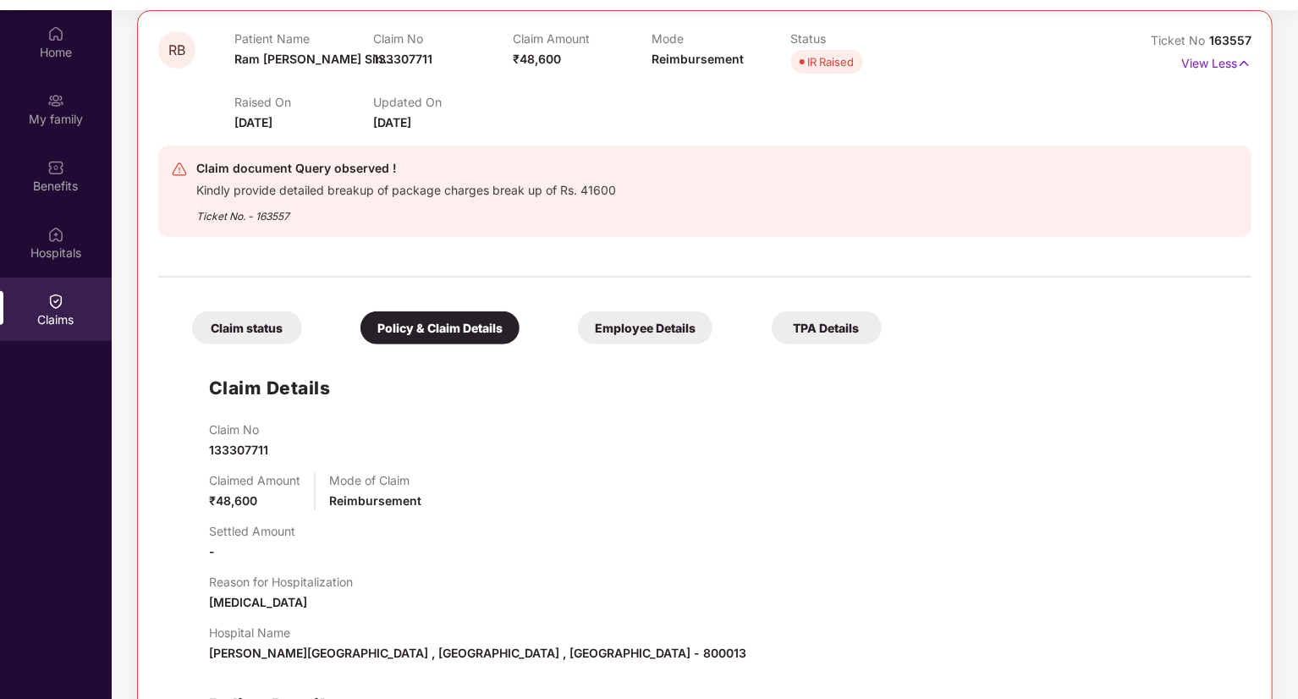 The width and height of the screenshot is (1298, 699). What do you see at coordinates (406, 188) in the screenshot?
I see `div: Kindly provide detailed breakup of package charges break up of Rs. 41600` at bounding box center [406, 188].